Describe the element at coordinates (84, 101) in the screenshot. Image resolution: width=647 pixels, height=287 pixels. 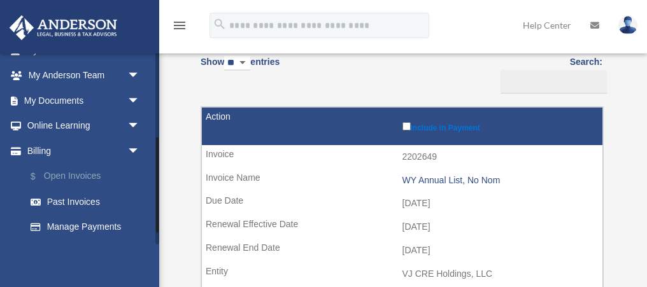
I see `a: My Documentsarrow_drop_down` at that location.